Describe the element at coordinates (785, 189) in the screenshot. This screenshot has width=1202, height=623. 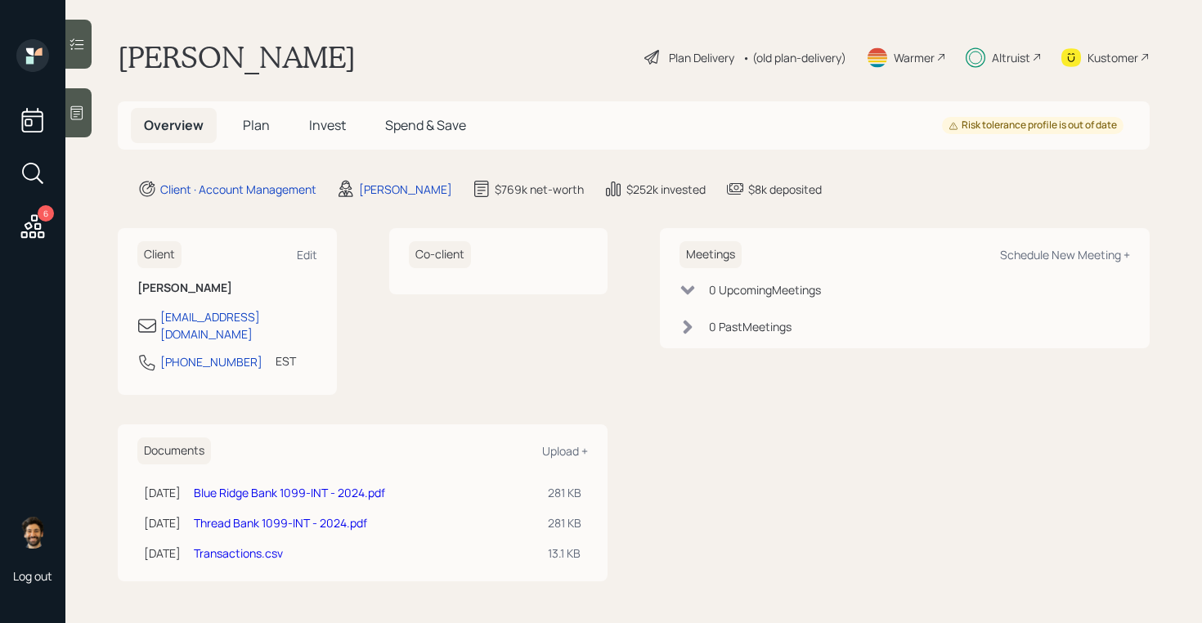
I see `div: $8k deposited` at that location.